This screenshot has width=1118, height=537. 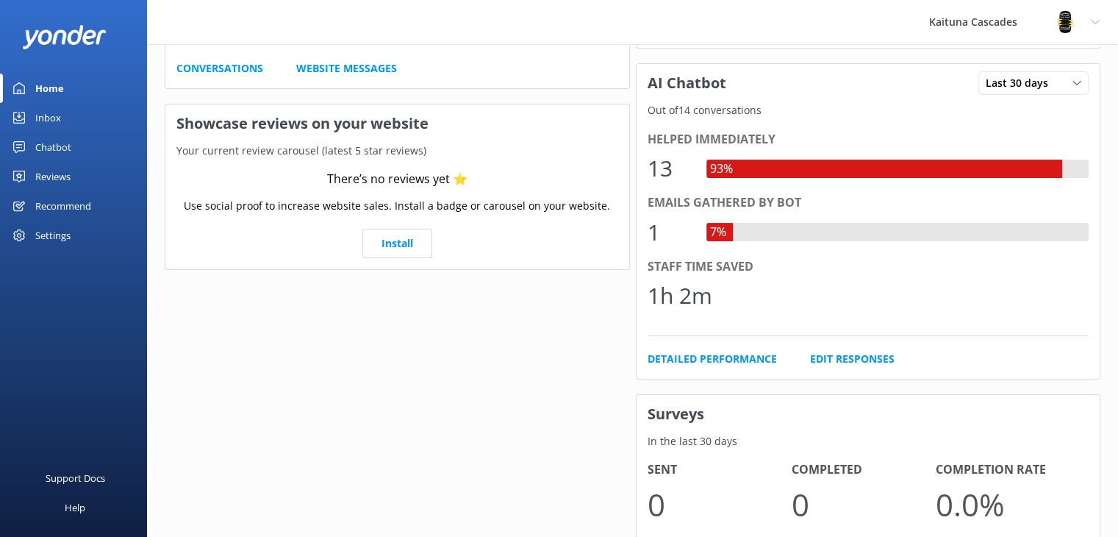 What do you see at coordinates (868, 414) in the screenshot?
I see `h3: Surveys` at bounding box center [868, 414].